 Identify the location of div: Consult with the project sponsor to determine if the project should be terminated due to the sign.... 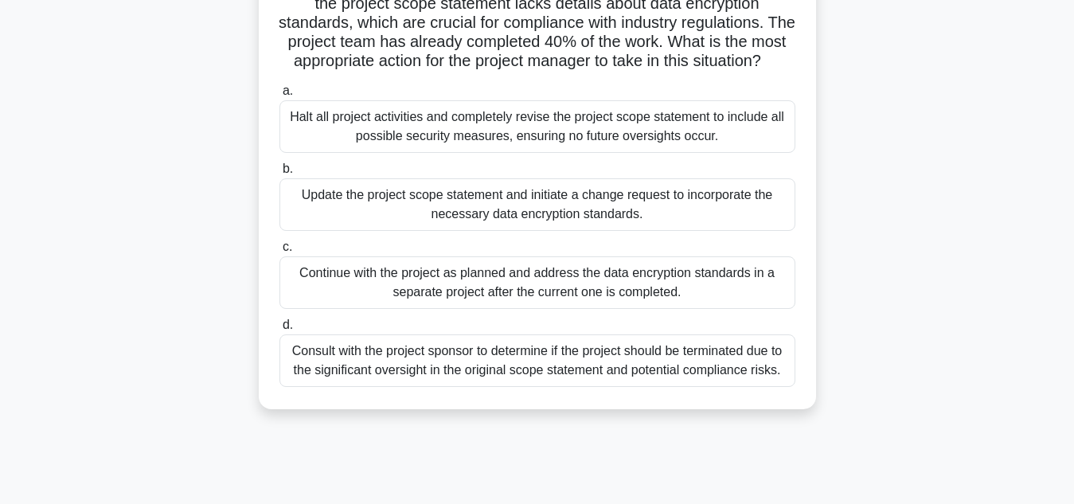
(538, 361).